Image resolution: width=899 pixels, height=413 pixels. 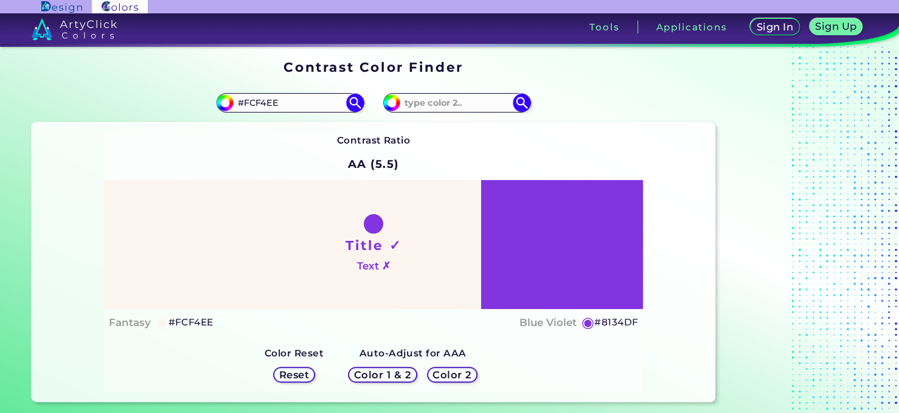 I want to click on a: Sign Up, so click(x=836, y=27).